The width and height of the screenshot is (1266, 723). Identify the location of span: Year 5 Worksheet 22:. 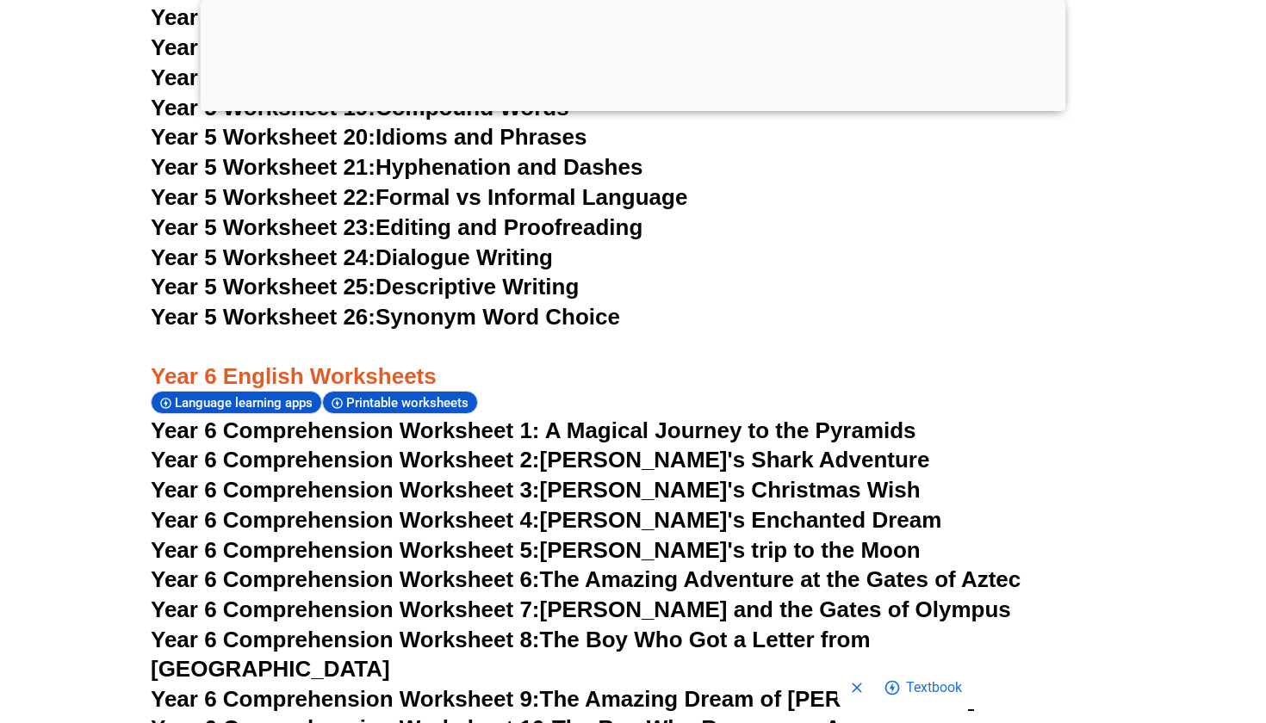
(263, 197).